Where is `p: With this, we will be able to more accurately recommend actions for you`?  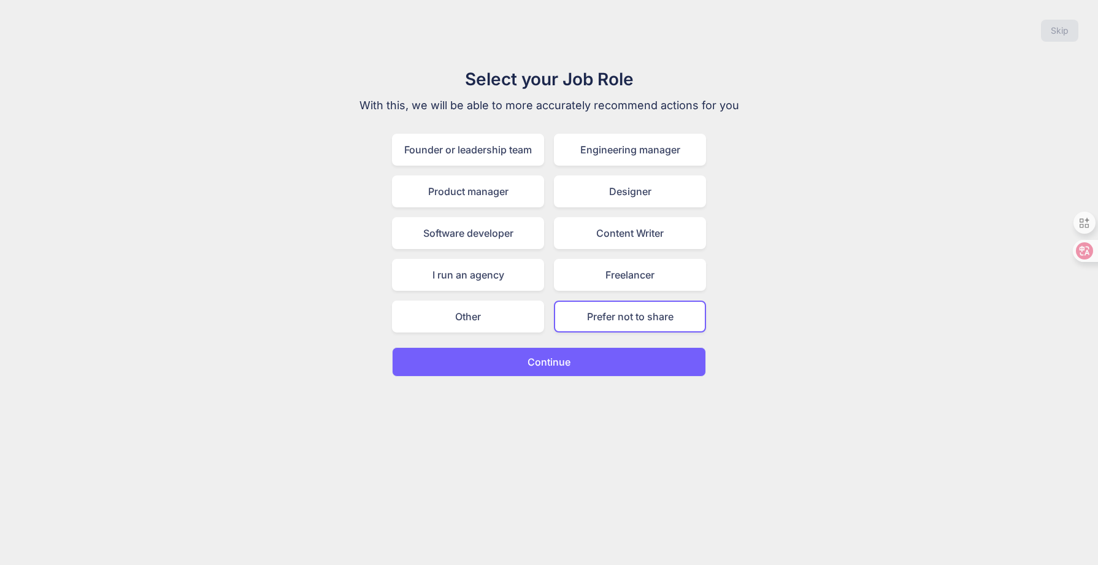
p: With this, we will be able to more accurately recommend actions for you is located at coordinates (549, 106).